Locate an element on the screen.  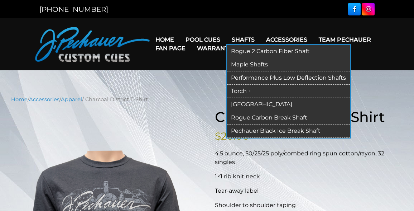
a: Team Pechauer is located at coordinates (345, 39).